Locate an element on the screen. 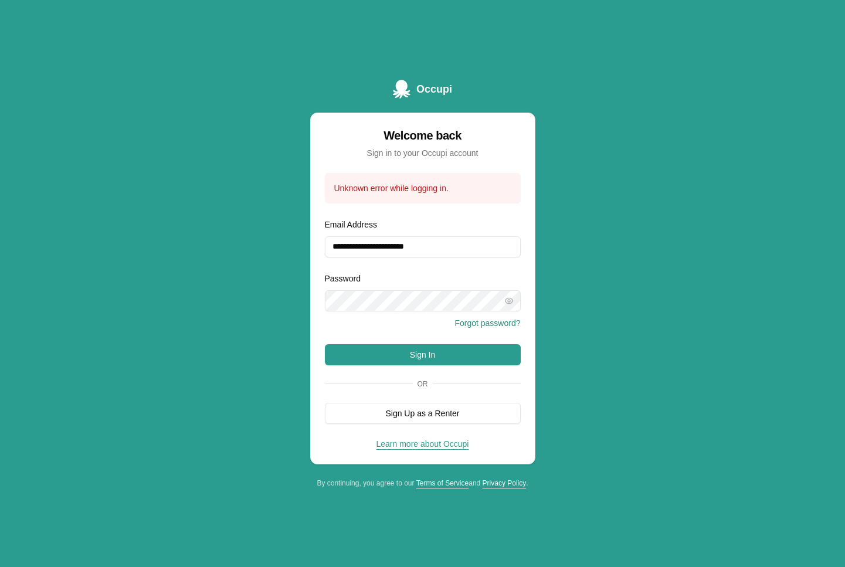 The height and width of the screenshot is (567, 845). div: Sign in to your Occupi account is located at coordinates (423, 153).